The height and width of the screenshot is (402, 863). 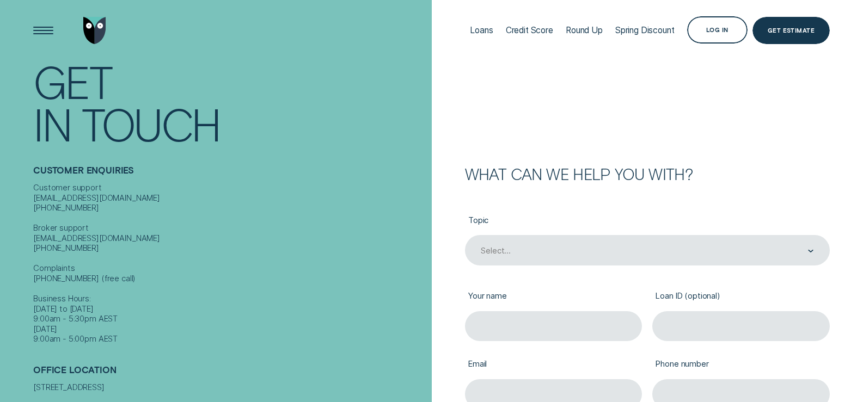 I want to click on label: Your name, so click(x=554, y=297).